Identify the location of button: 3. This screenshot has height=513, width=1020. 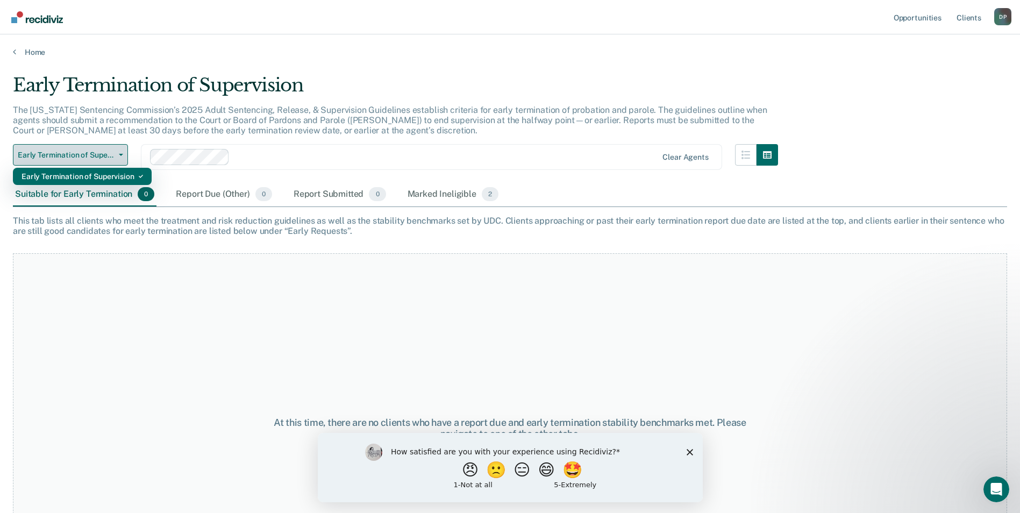
(205, 37).